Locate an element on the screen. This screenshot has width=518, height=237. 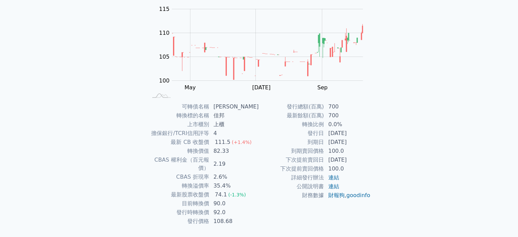
g: Chart is located at coordinates (264, 48).